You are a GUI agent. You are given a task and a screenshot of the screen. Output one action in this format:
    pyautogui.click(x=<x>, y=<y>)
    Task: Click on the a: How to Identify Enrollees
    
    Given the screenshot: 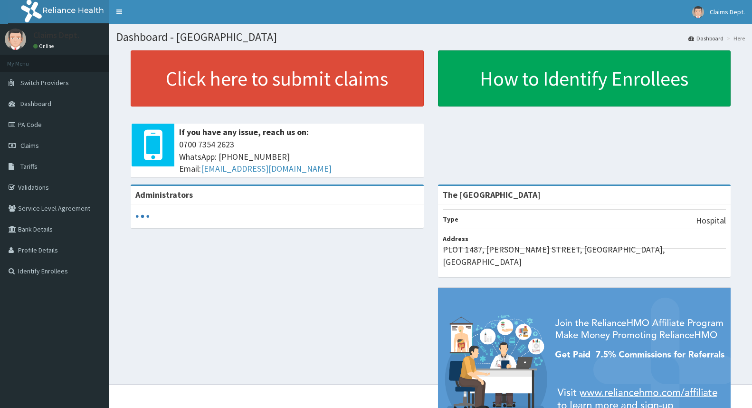 What is the action you would take?
    pyautogui.click(x=584, y=78)
    